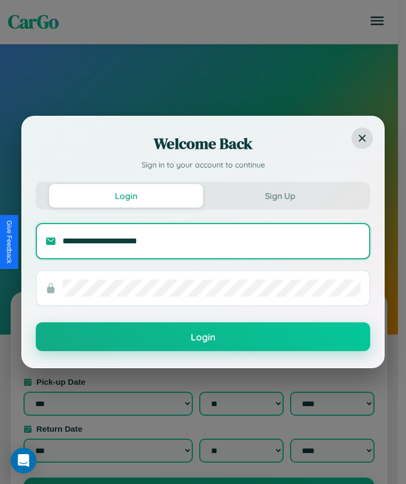  Describe the element at coordinates (203, 144) in the screenshot. I see `h2: Welcome Back` at that location.